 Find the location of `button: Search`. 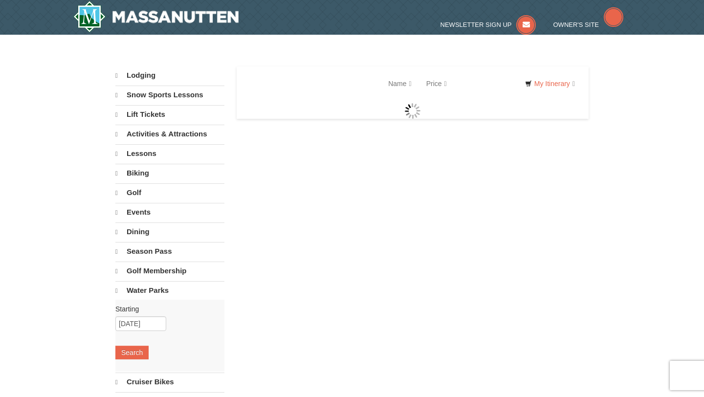

button: Search is located at coordinates (132, 353).